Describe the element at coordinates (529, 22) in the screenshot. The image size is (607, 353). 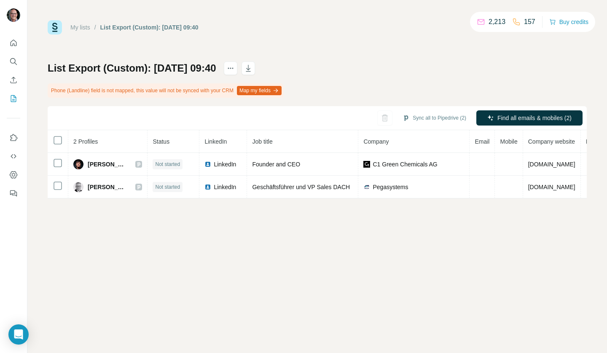
I see `p: 157` at that location.